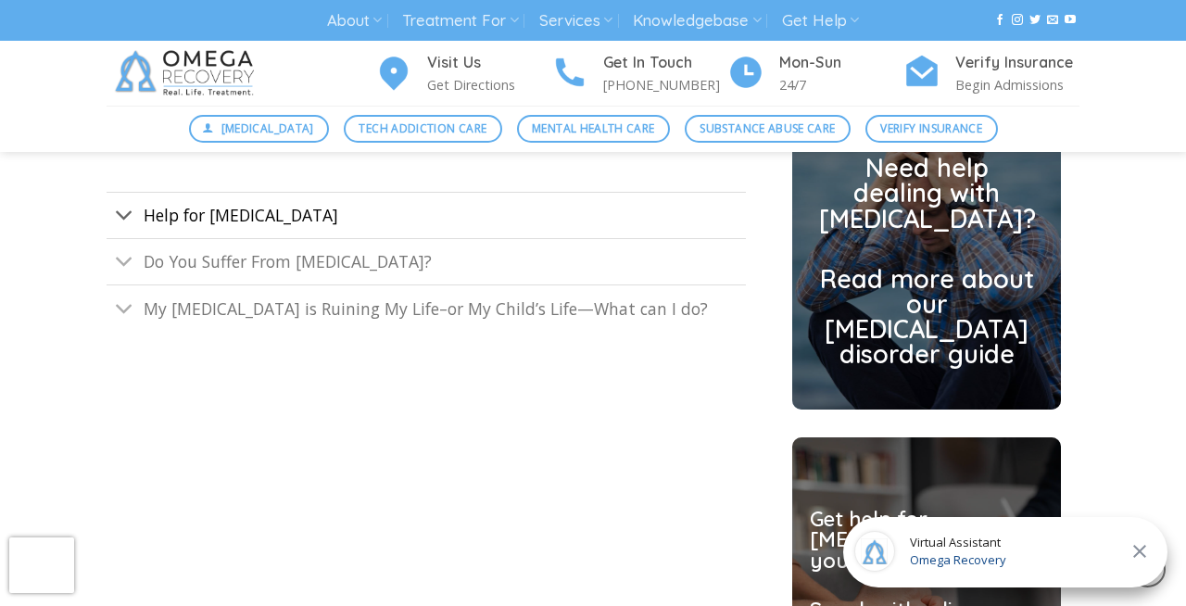 The height and width of the screenshot is (606, 1186). Describe the element at coordinates (593, 128) in the screenshot. I see `span: Mental Health Care` at that location.